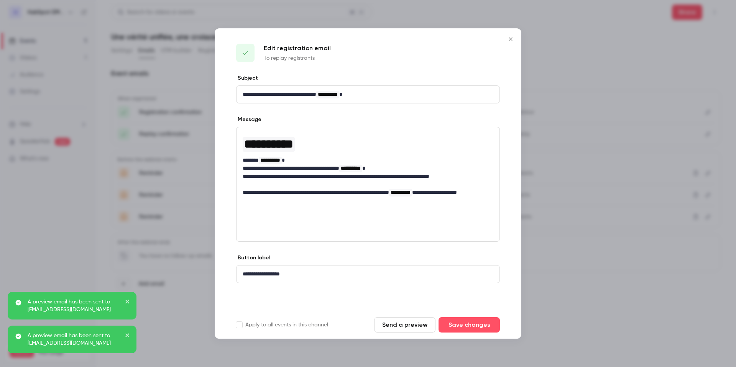 This screenshot has height=367, width=736. I want to click on button: Save changes, so click(470, 325).